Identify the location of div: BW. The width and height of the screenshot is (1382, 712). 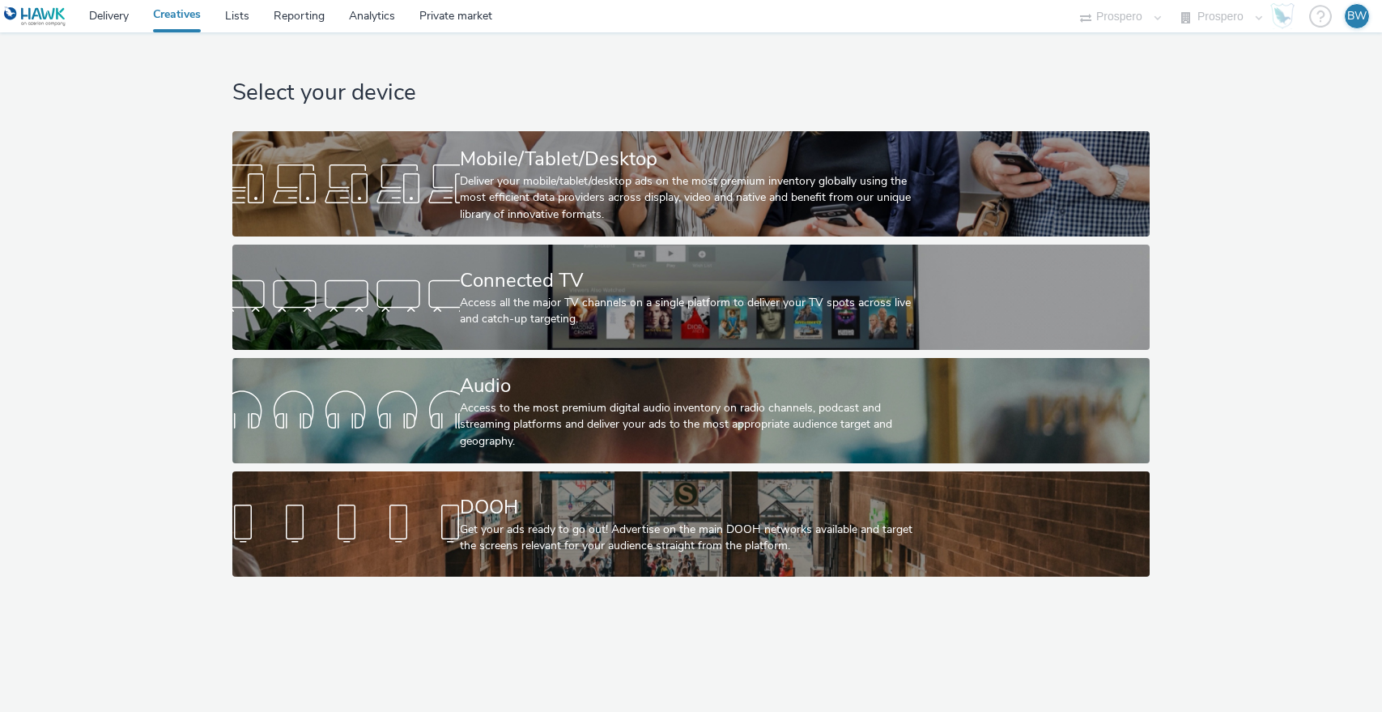
(1357, 16).